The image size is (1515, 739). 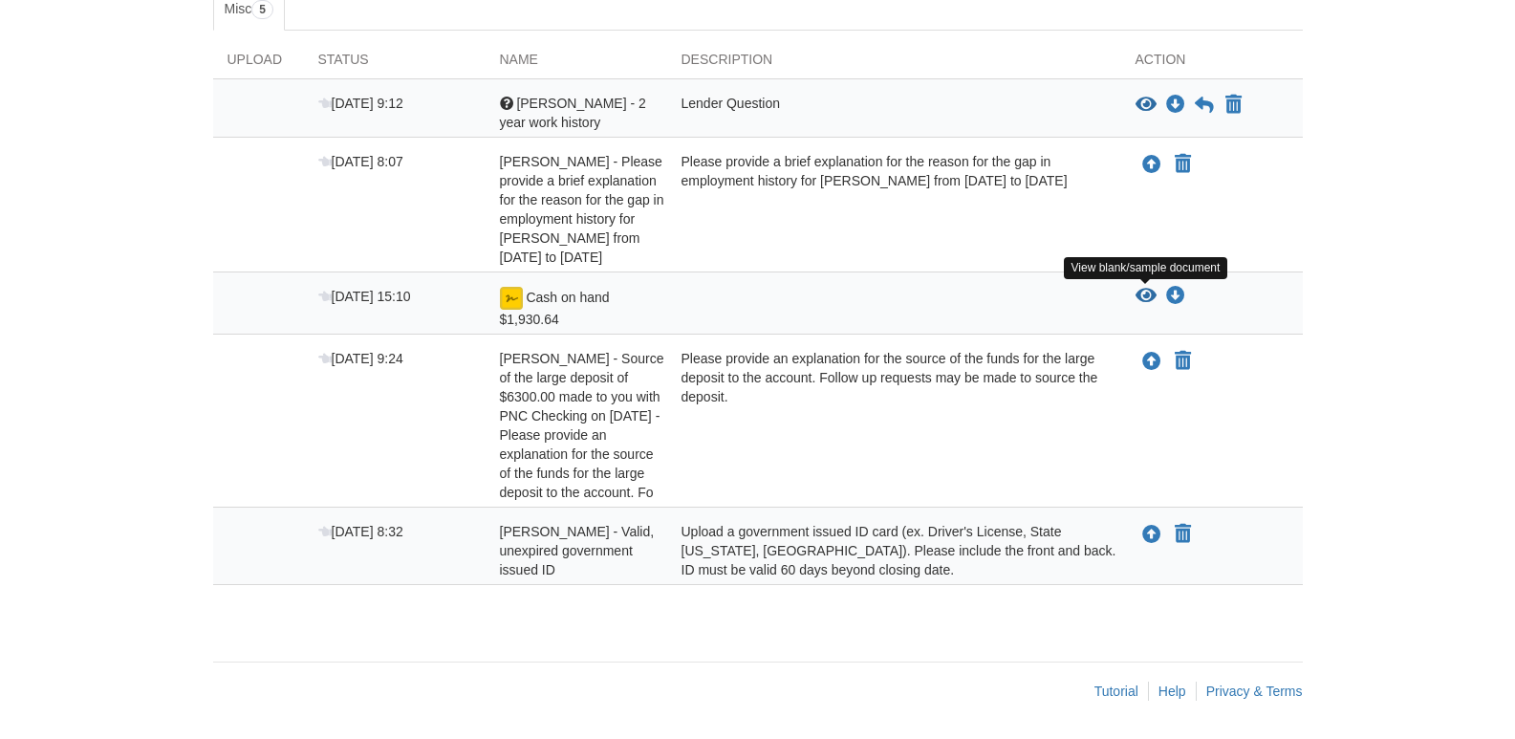 What do you see at coordinates (1152, 361) in the screenshot?
I see `button: Upload Linda Vanassche - Source of the large deposit of $6300.00 made to you with PNC Checking on...` at bounding box center [1152, 361].